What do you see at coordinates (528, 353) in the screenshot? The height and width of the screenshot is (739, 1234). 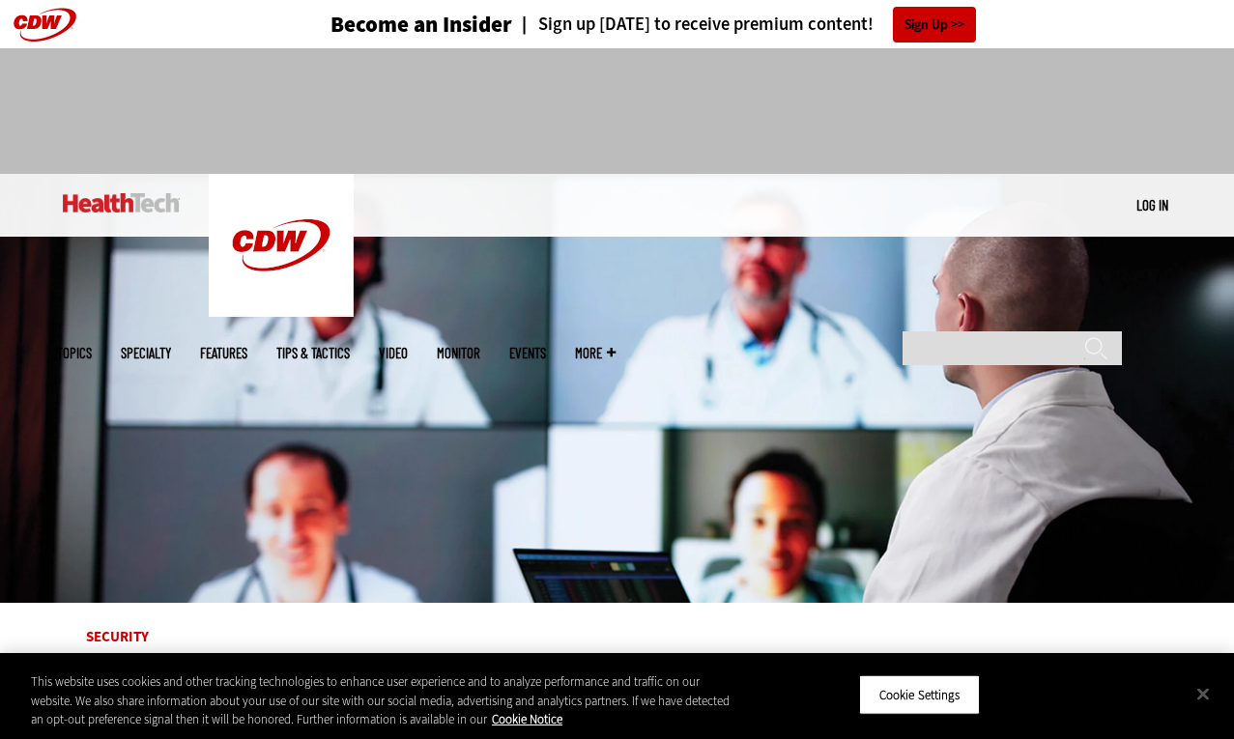 I see `a: Events` at bounding box center [528, 353].